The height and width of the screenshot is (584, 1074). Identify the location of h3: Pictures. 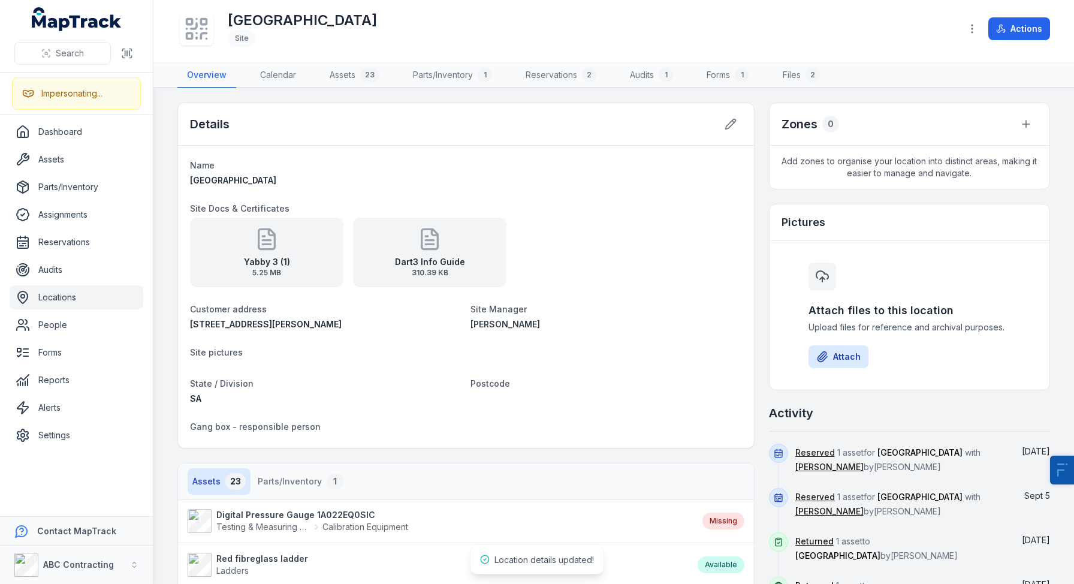
(803, 222).